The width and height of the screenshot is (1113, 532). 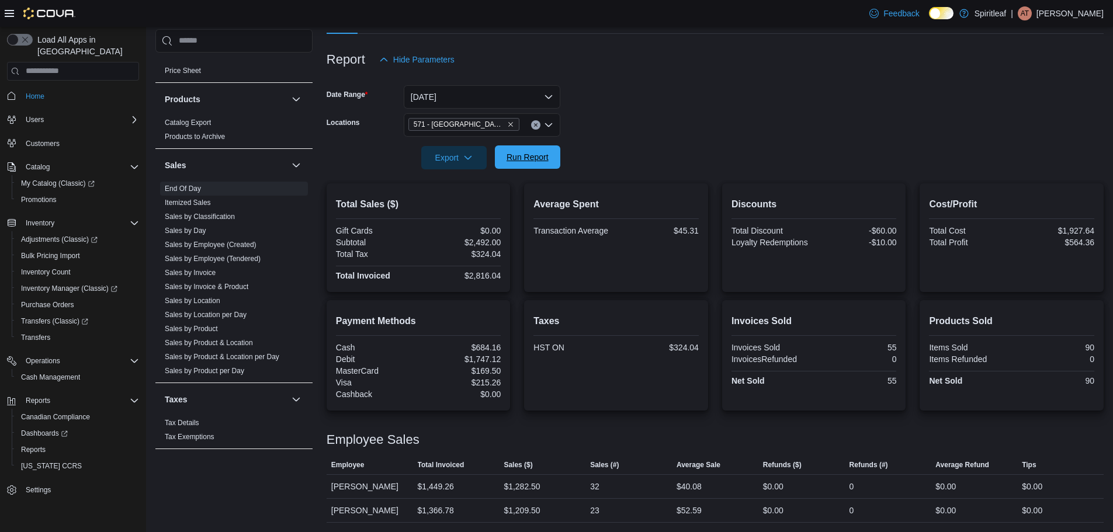 What do you see at coordinates (192, 301) in the screenshot?
I see `span: Sales by Location` at bounding box center [192, 301].